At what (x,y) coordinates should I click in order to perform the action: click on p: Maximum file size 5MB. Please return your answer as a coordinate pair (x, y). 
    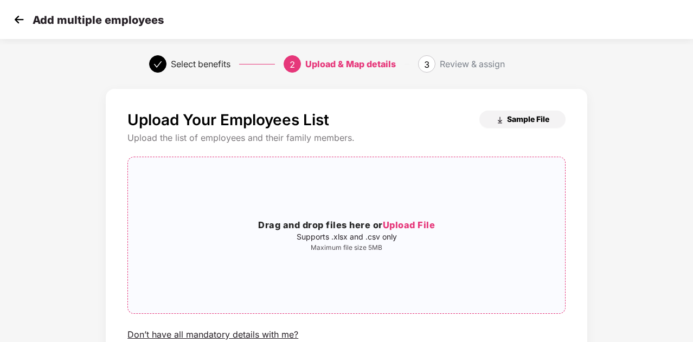
    Looking at the image, I should click on (346, 248).